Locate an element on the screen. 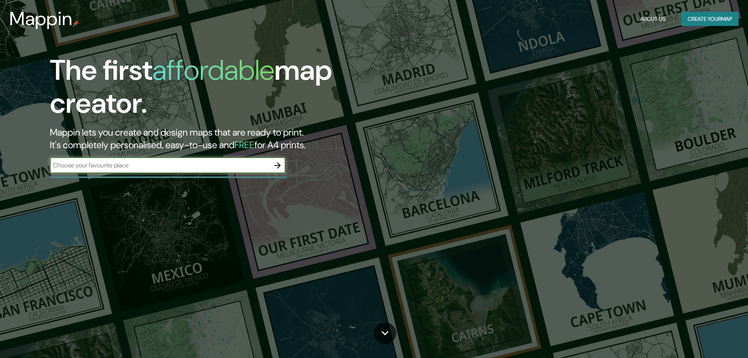  button: About Us is located at coordinates (653, 19).